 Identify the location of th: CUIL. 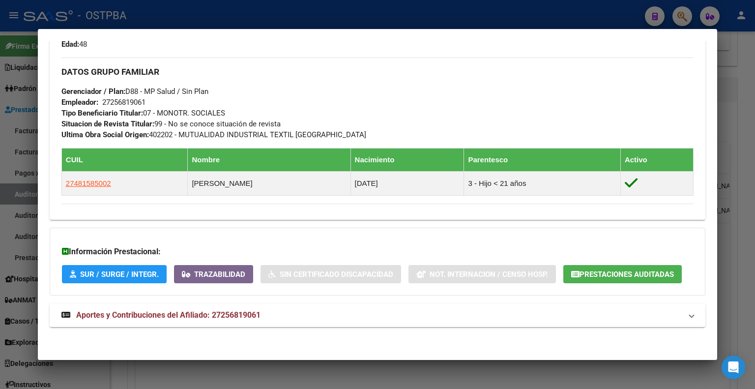
(124, 159).